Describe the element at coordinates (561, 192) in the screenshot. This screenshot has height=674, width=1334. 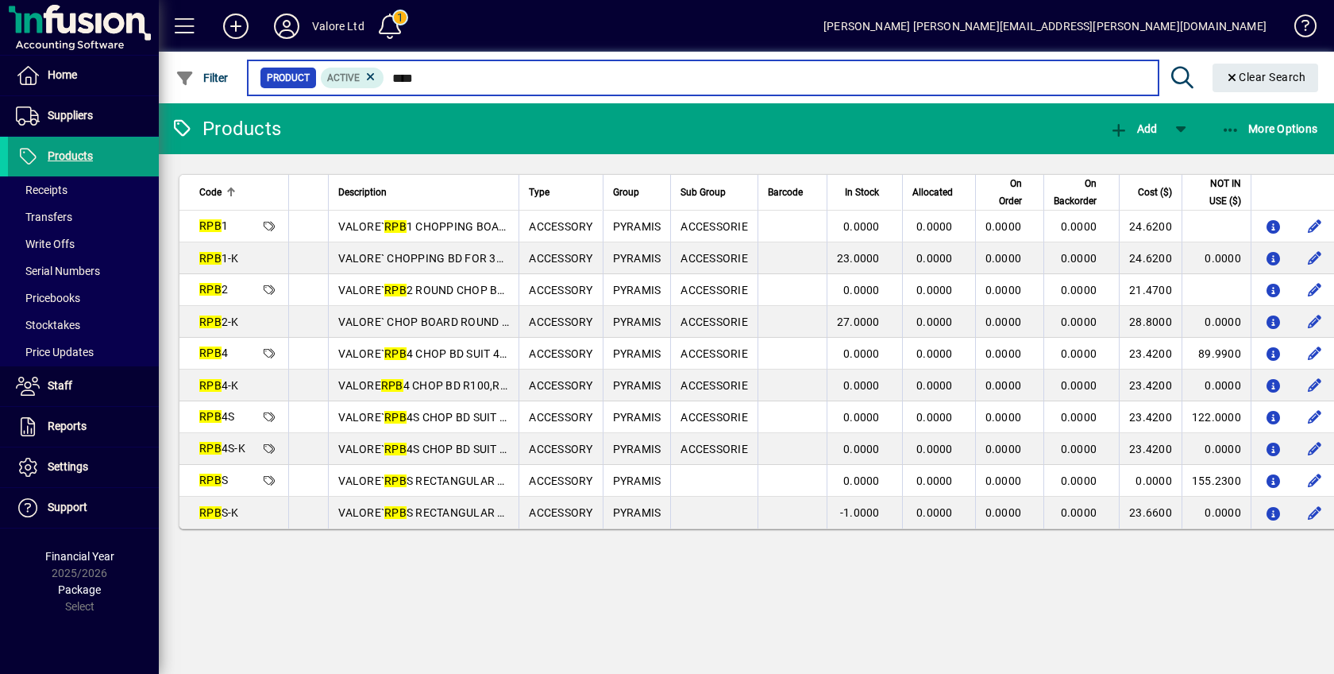
I see `div: Type` at that location.